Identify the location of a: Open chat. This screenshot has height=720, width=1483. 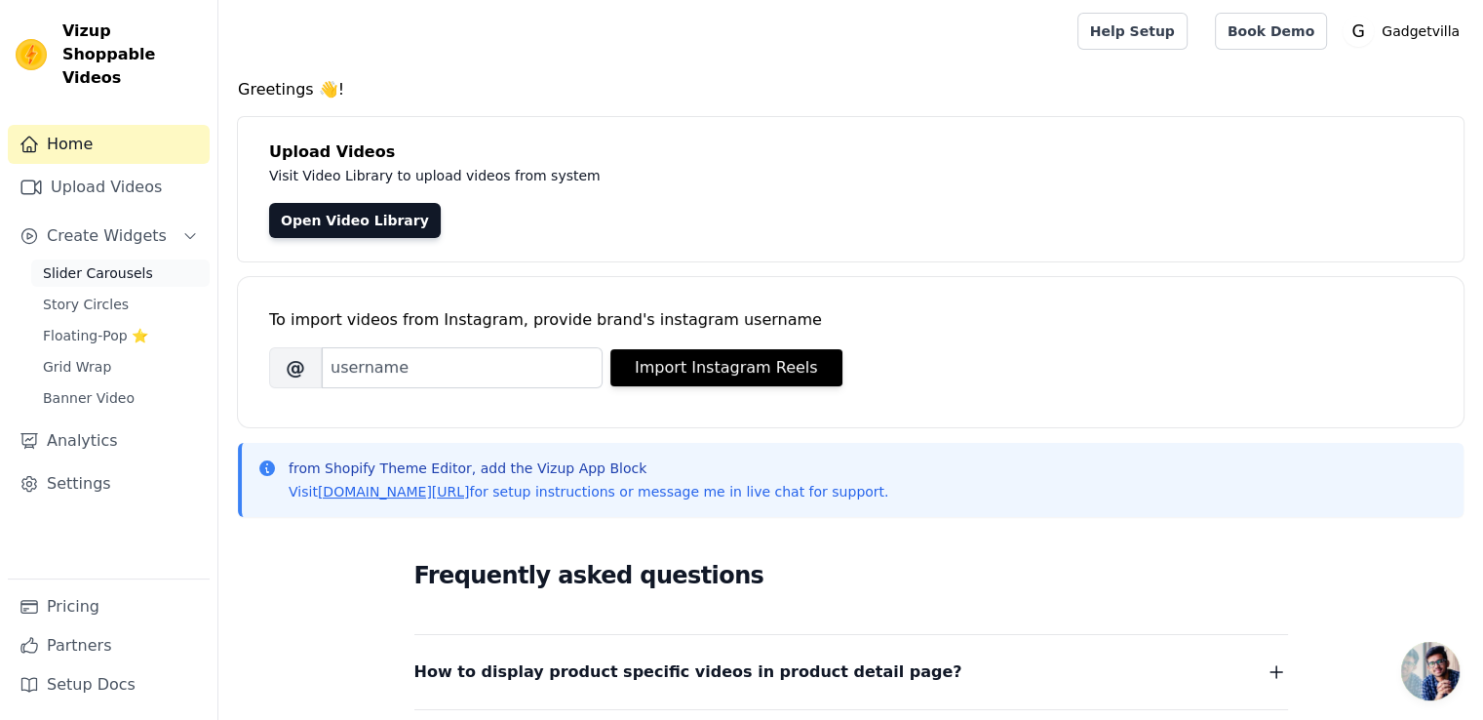
(1430, 671).